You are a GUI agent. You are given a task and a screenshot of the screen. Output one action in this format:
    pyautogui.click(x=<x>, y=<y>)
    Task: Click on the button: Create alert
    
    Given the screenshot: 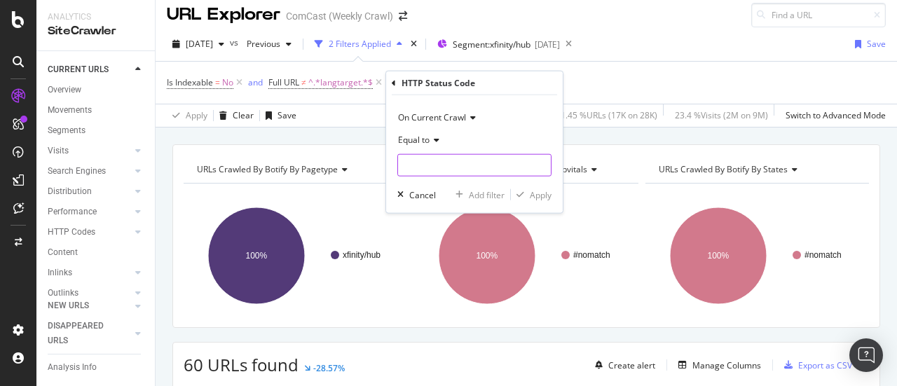 What is the action you would take?
    pyautogui.click(x=622, y=365)
    